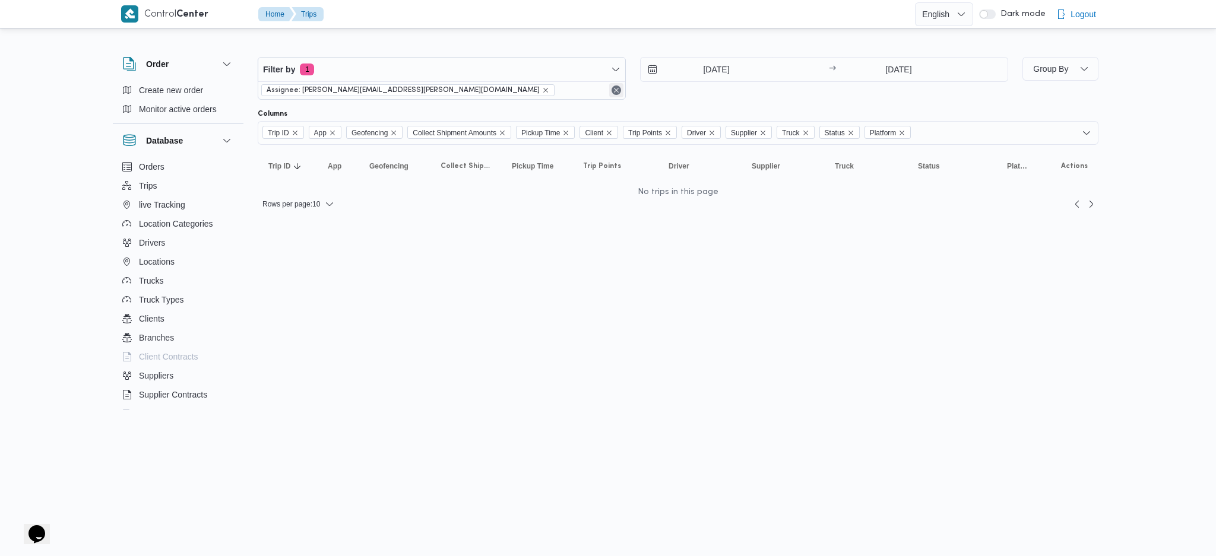 The width and height of the screenshot is (1216, 556). Describe the element at coordinates (763, 133) in the screenshot. I see `button: Remove Supplier from selection in this group` at that location.